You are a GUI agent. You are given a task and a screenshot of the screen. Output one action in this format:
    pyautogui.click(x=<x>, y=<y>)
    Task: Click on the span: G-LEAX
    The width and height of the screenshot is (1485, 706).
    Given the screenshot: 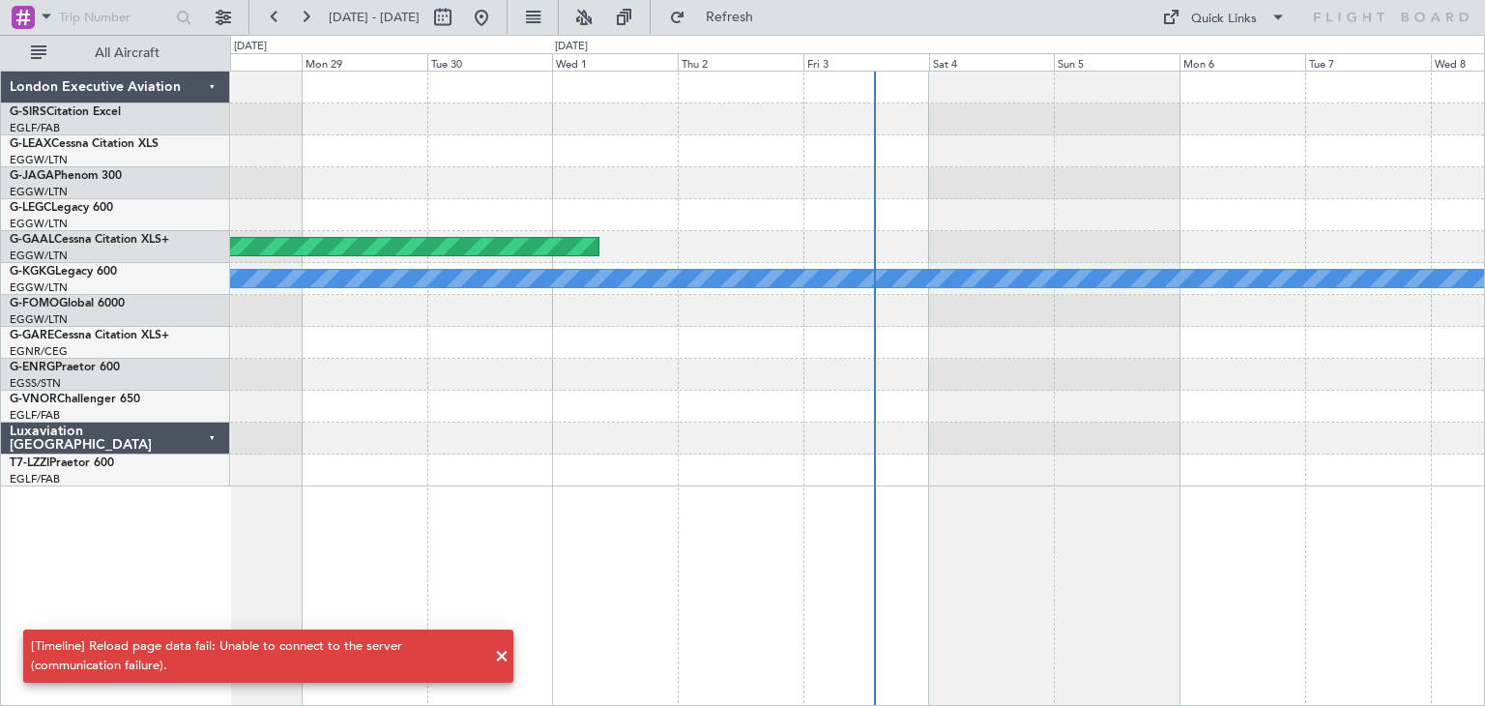 What is the action you would take?
    pyautogui.click(x=30, y=144)
    